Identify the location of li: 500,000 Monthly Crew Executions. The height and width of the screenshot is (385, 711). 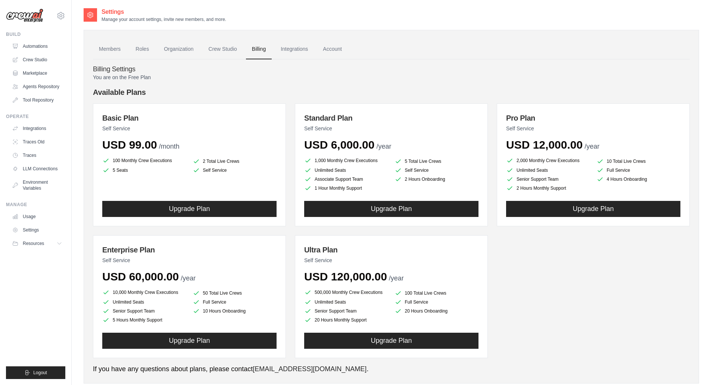
(346, 292).